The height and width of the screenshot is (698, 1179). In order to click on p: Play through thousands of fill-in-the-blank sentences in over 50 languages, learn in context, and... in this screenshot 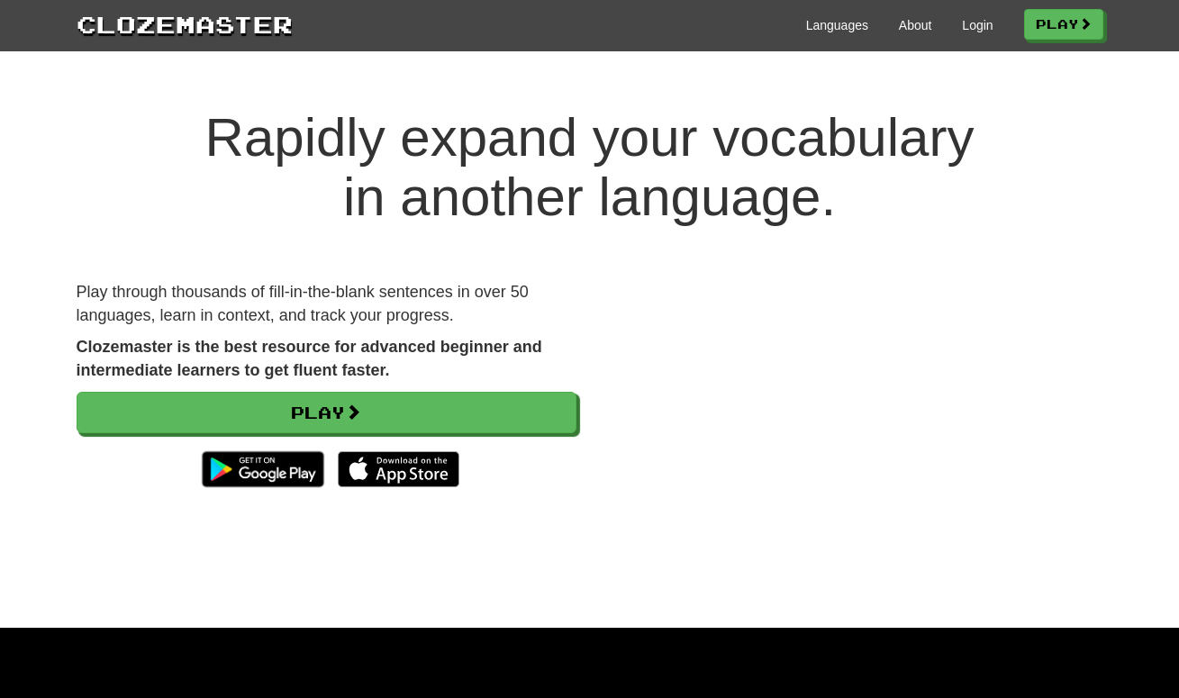, I will do `click(326, 304)`.